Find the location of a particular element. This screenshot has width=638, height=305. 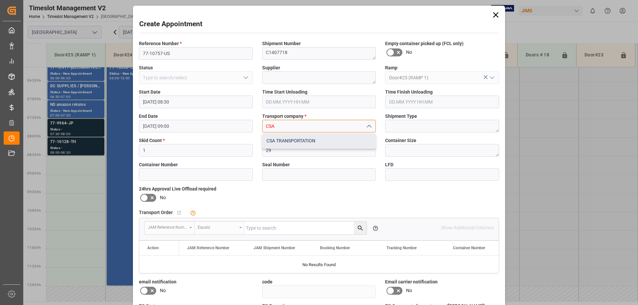

button: search button is located at coordinates (360, 228).